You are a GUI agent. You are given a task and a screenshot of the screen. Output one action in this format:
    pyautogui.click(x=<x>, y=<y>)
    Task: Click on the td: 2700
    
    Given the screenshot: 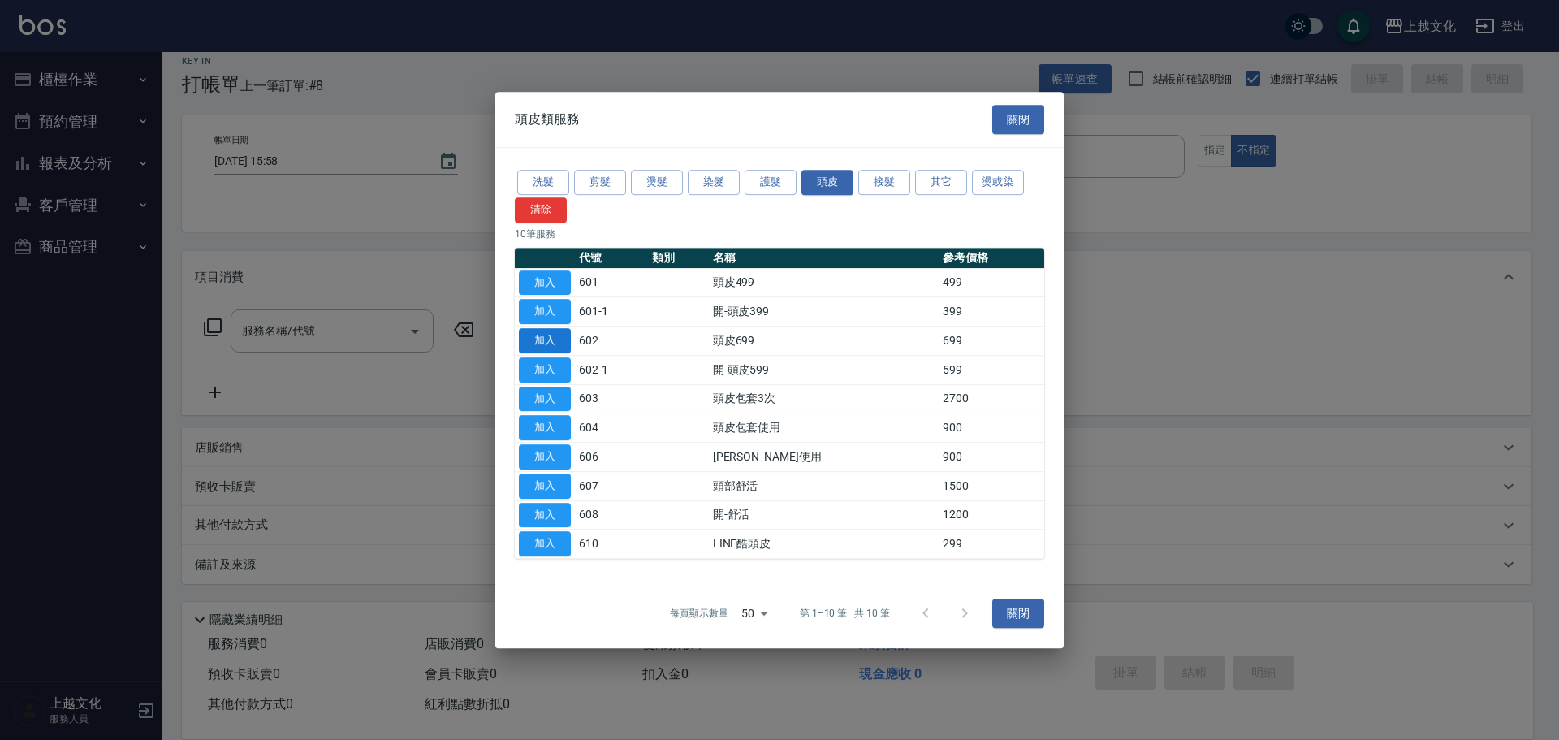 What is the action you would take?
    pyautogui.click(x=991, y=399)
    